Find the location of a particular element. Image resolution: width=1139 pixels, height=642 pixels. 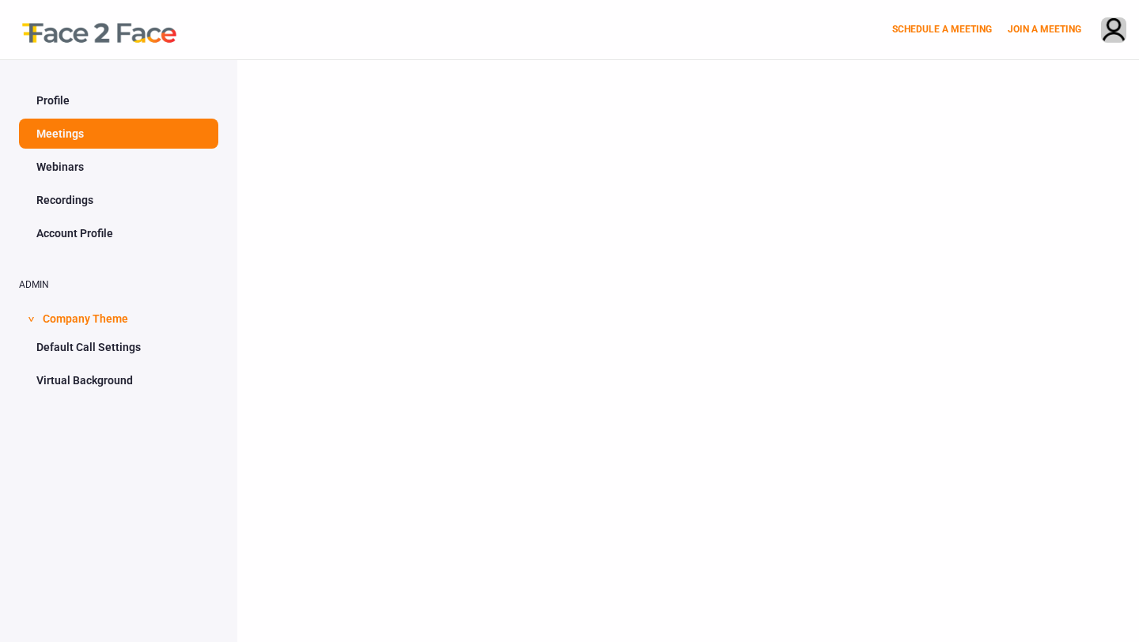

img: avatar.710606db.png is located at coordinates (1114, 31).